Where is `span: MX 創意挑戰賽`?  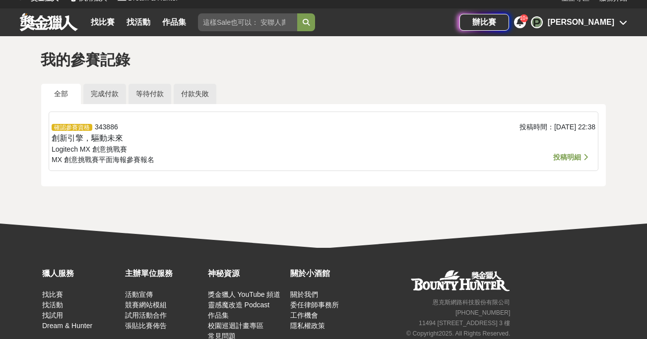 span: MX 創意挑戰賽 is located at coordinates (75, 160).